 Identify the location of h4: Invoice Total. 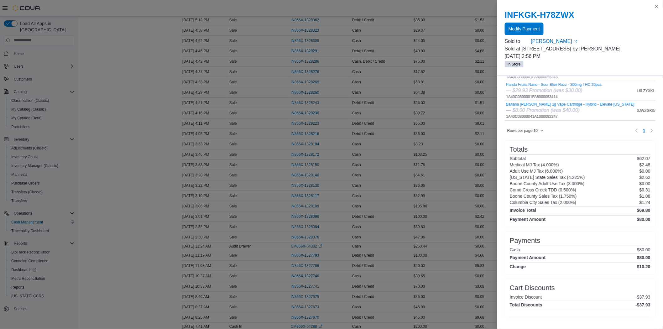
(523, 210).